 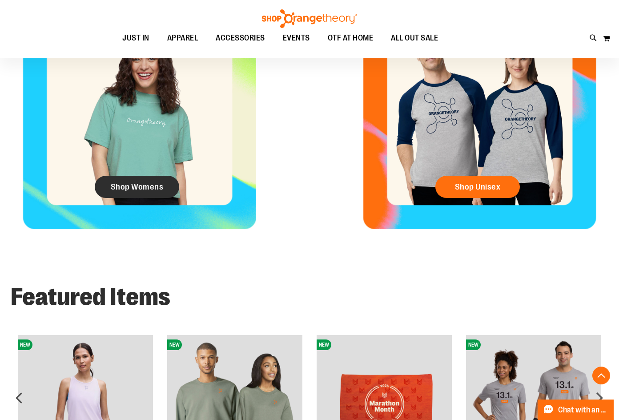 I want to click on button: Chat with an Expert, so click(x=576, y=410).